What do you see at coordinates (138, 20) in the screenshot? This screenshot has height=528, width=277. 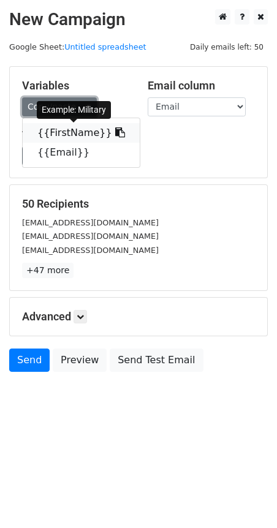 I see `h2: New Campaign` at bounding box center [138, 20].